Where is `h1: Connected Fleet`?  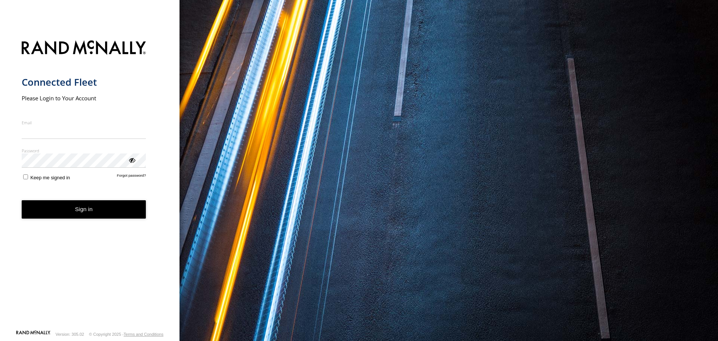
h1: Connected Fleet is located at coordinates (84, 82).